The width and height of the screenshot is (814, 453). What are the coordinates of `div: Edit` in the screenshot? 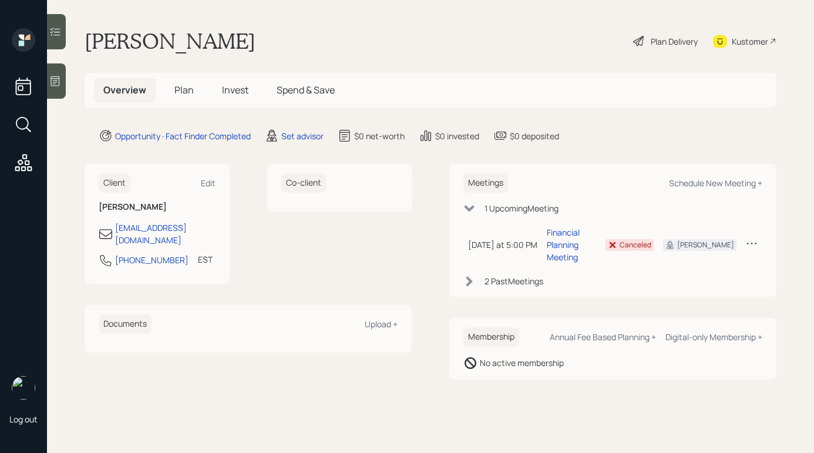 It's located at (208, 183).